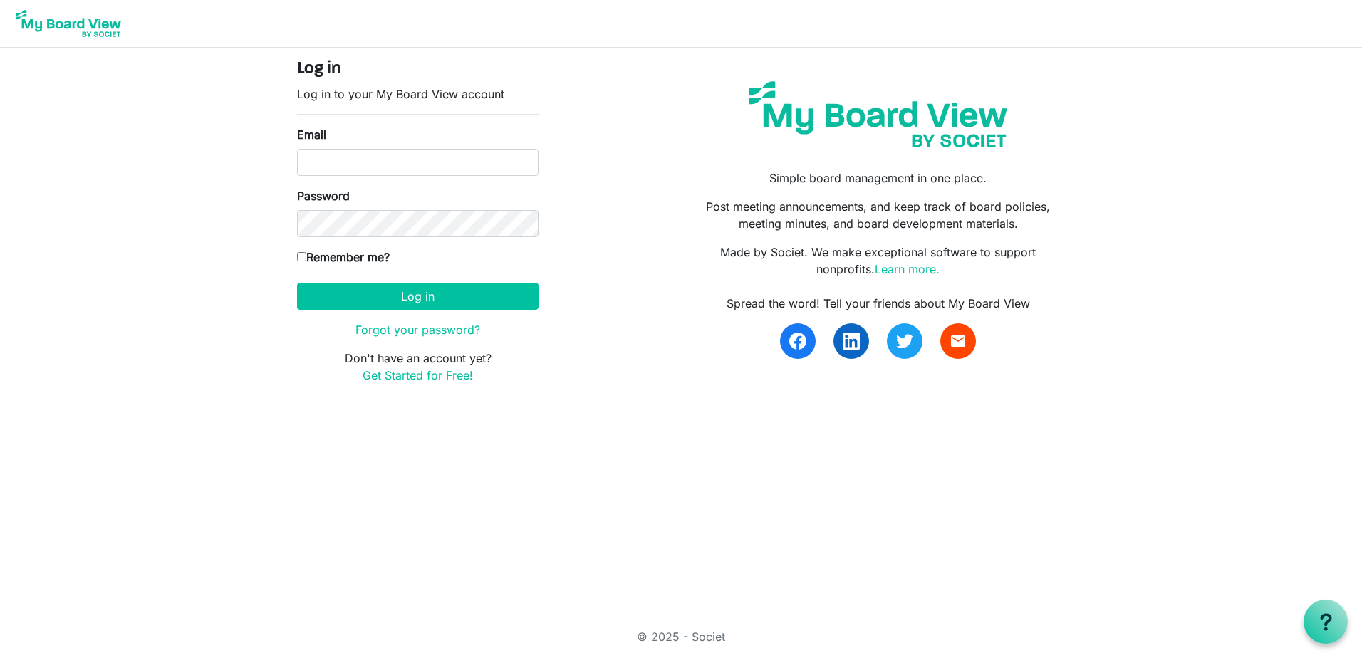 This screenshot has width=1362, height=658. I want to click on a: © 2025 - Societ, so click(681, 637).